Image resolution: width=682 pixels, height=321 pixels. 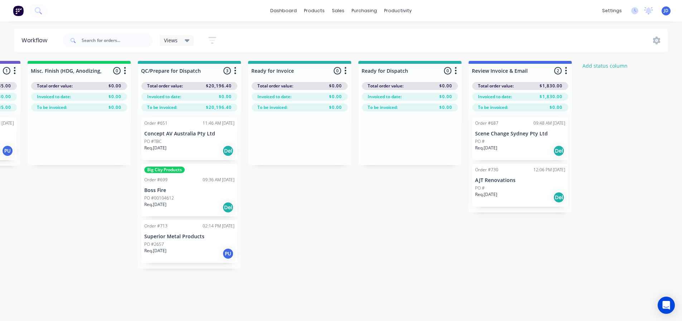 What do you see at coordinates (189, 190) in the screenshot?
I see `p: Boss Fire` at bounding box center [189, 190].